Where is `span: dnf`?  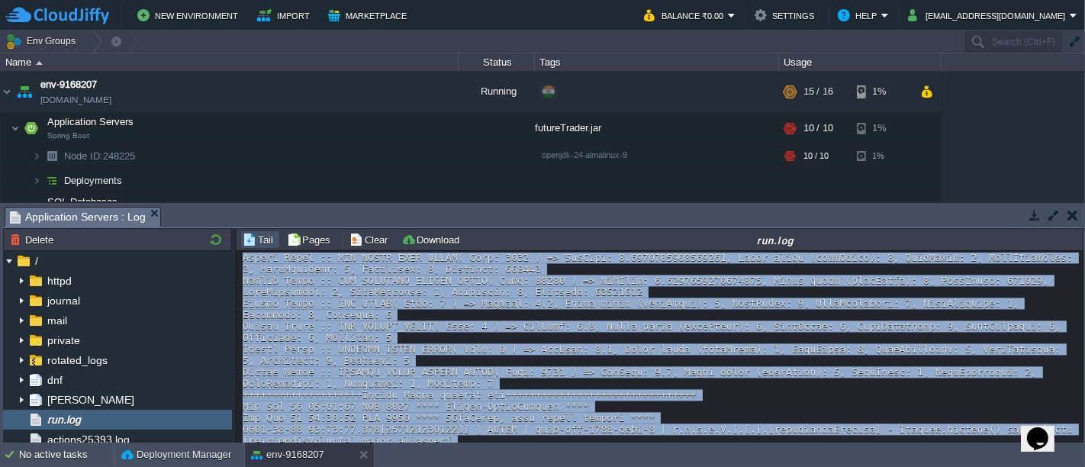 span: dnf is located at coordinates (54, 380).